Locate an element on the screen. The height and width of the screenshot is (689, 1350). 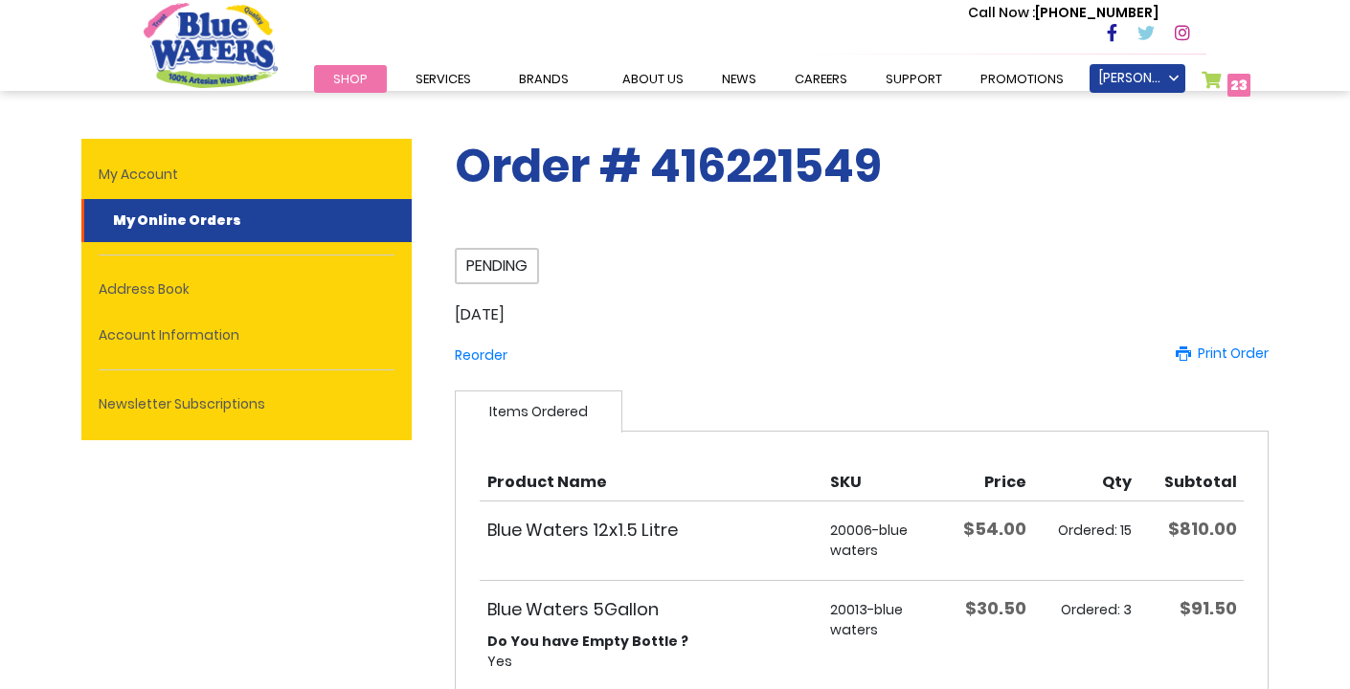
dd: Yes is located at coordinates (651, 662).